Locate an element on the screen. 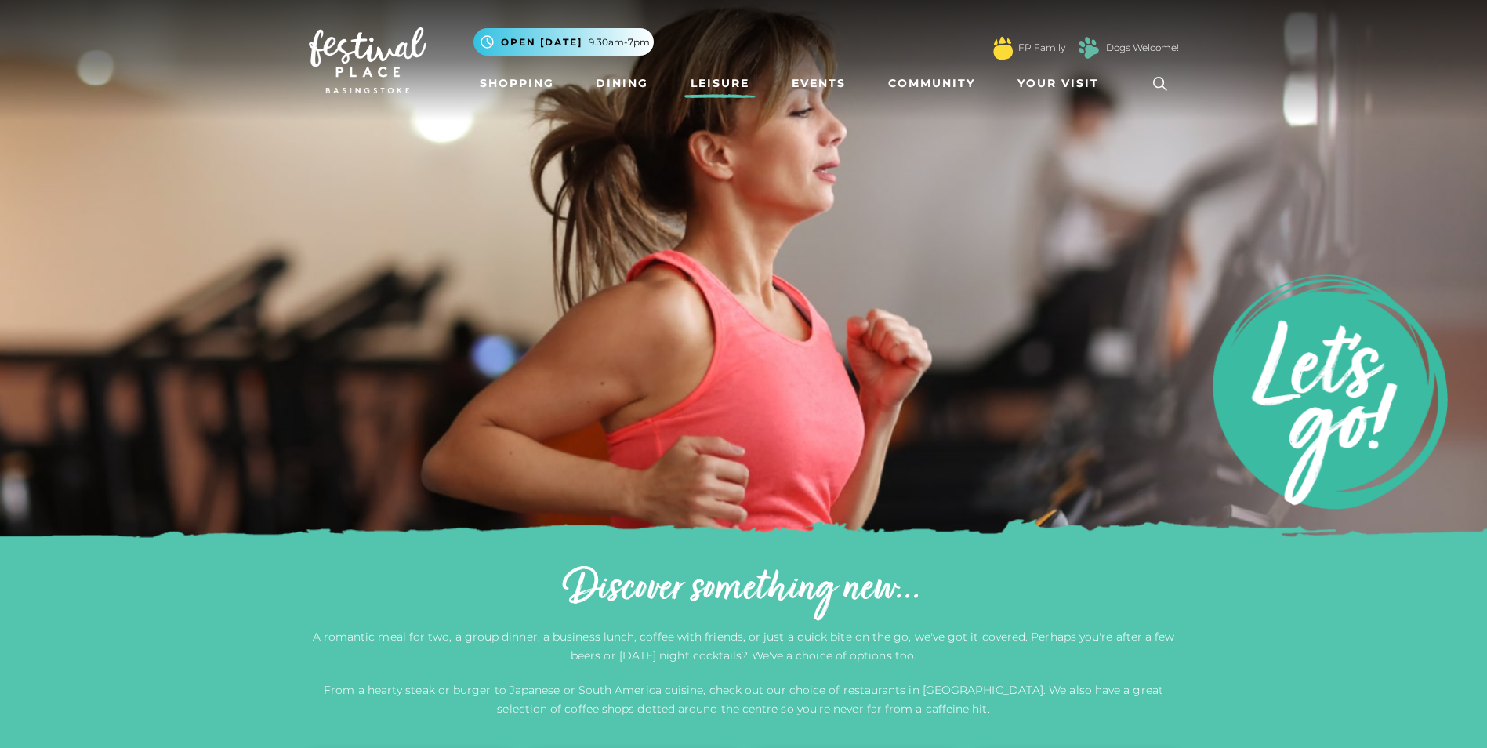  p: From a hearty steak or burger to Japanese or South America cuisine, check out our choice of resta... is located at coordinates (744, 699).